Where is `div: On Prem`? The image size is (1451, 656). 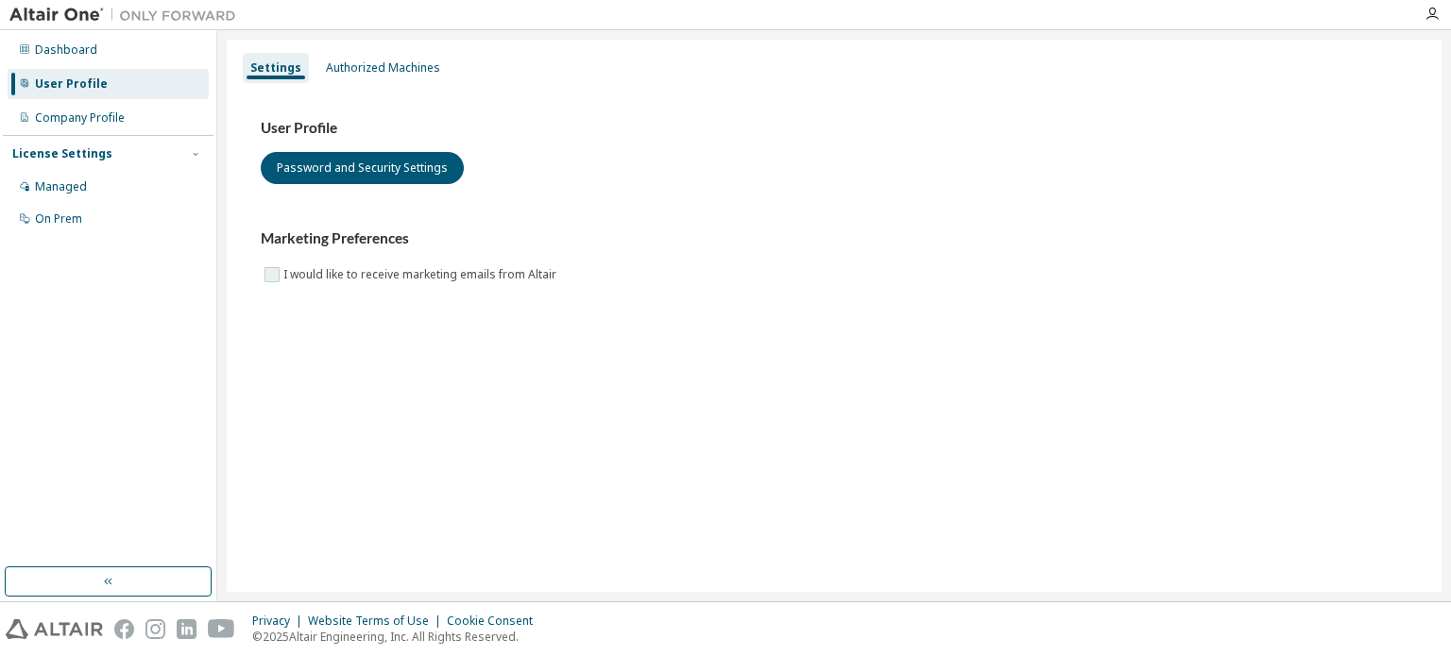
div: On Prem is located at coordinates (59, 219).